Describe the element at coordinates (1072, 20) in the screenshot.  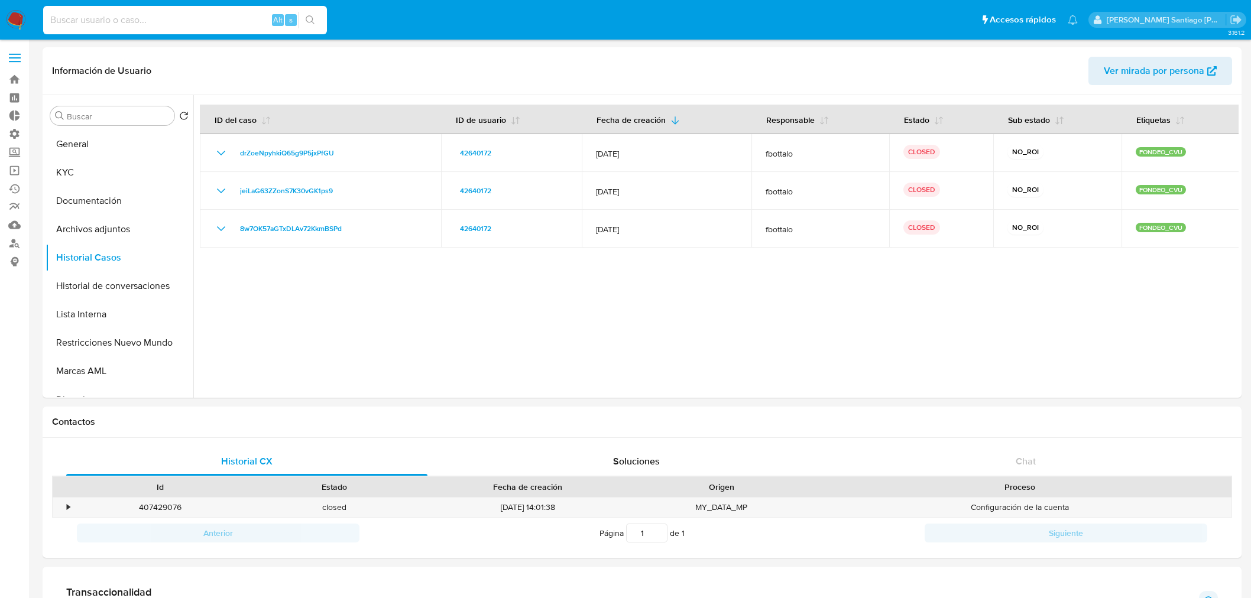
I see `a: Notificaciones` at that location.